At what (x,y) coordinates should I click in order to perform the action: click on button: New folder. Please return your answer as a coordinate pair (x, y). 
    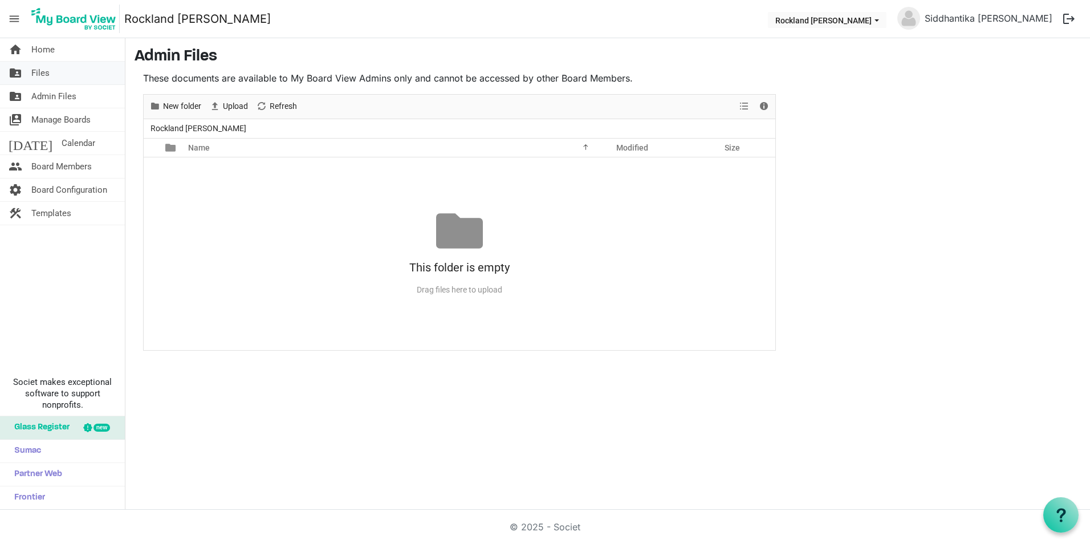
    Looking at the image, I should click on (176, 106).